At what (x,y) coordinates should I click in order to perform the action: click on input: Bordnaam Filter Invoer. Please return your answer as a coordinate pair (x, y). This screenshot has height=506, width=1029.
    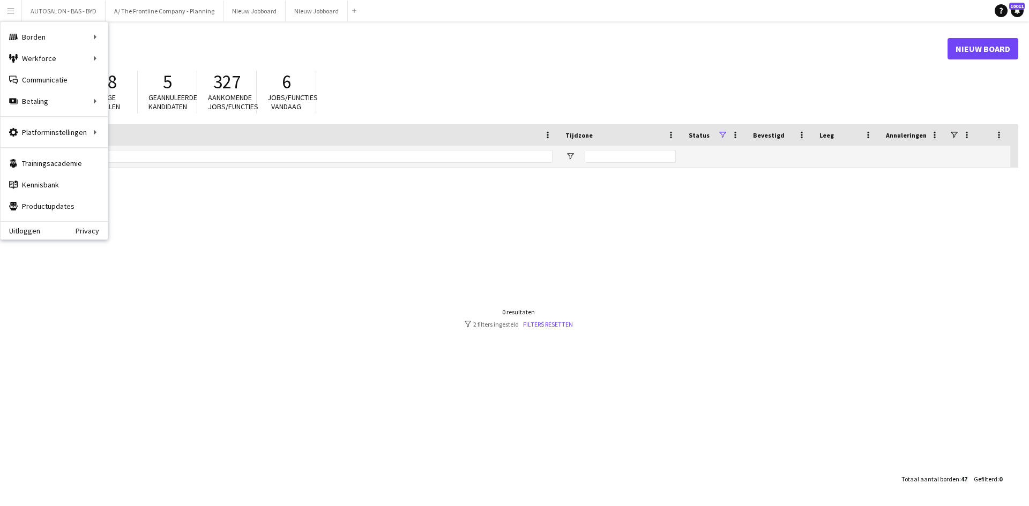
    Looking at the image, I should click on (299, 156).